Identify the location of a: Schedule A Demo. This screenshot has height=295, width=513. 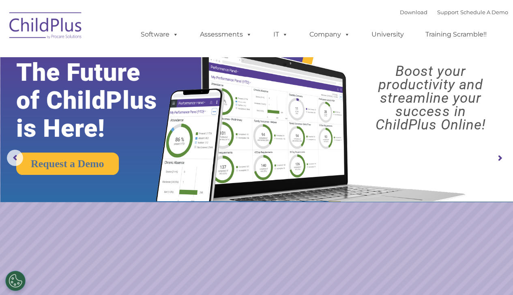
(484, 12).